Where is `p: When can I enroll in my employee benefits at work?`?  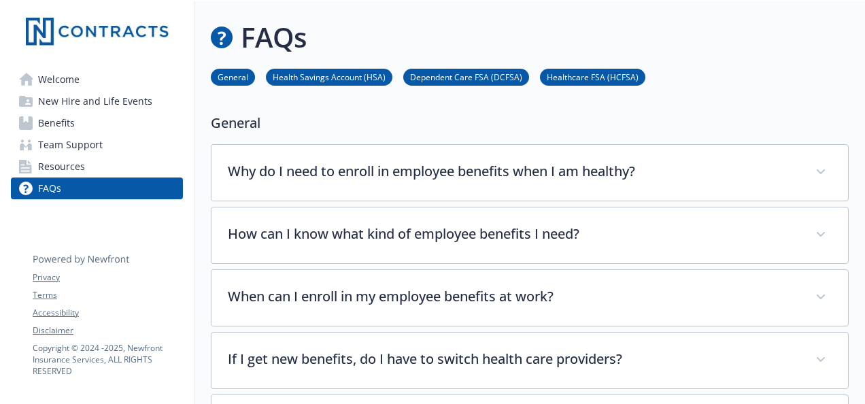
p: When can I enroll in my employee benefits at work? is located at coordinates (513, 296).